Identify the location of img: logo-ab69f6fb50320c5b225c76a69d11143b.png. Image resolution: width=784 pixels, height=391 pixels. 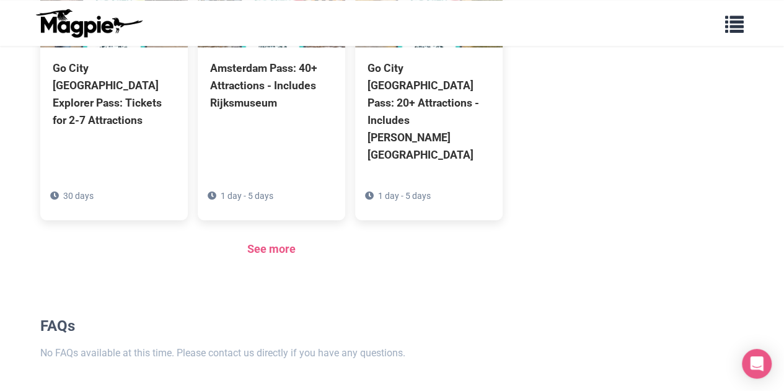
(89, 23).